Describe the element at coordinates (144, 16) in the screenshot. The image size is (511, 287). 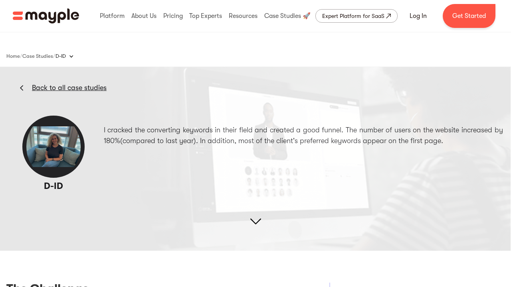
I see `div: About Us` at that location.